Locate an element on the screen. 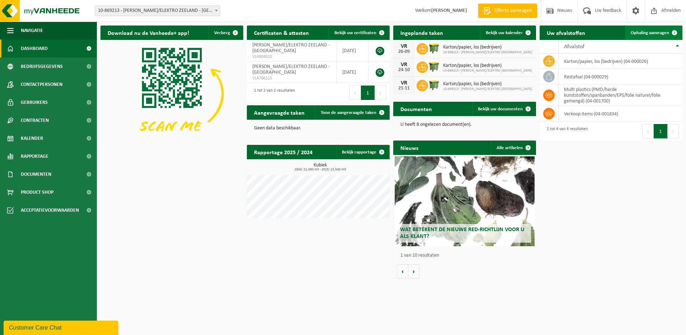 The width and height of the screenshot is (686, 335). span: Navigatie is located at coordinates (32, 31).